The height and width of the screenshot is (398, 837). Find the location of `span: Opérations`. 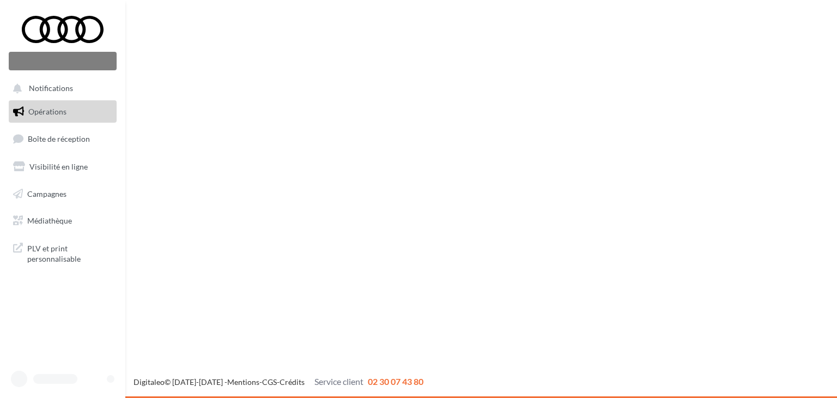

span: Opérations is located at coordinates (47, 111).